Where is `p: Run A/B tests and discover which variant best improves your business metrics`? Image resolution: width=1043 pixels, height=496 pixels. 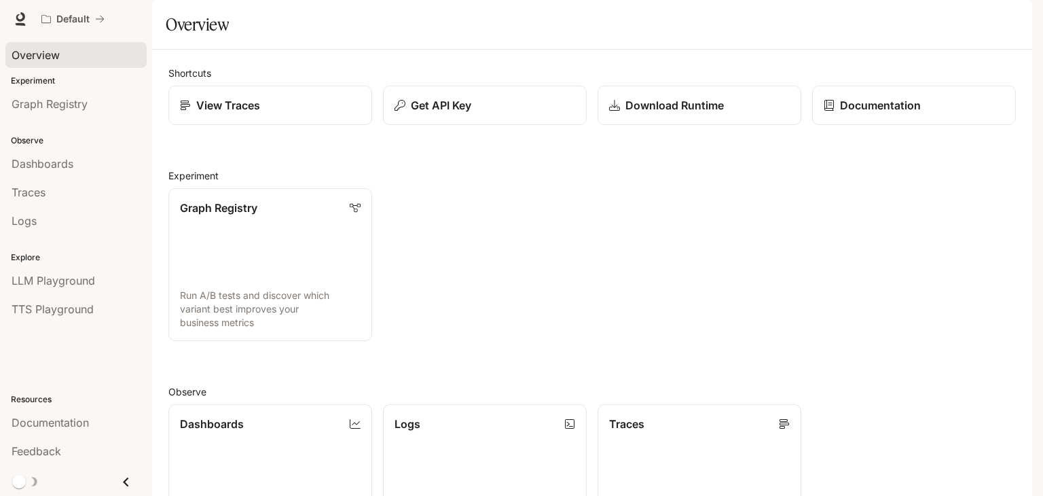 p: Run A/B tests and discover which variant best improves your business metrics is located at coordinates (270, 309).